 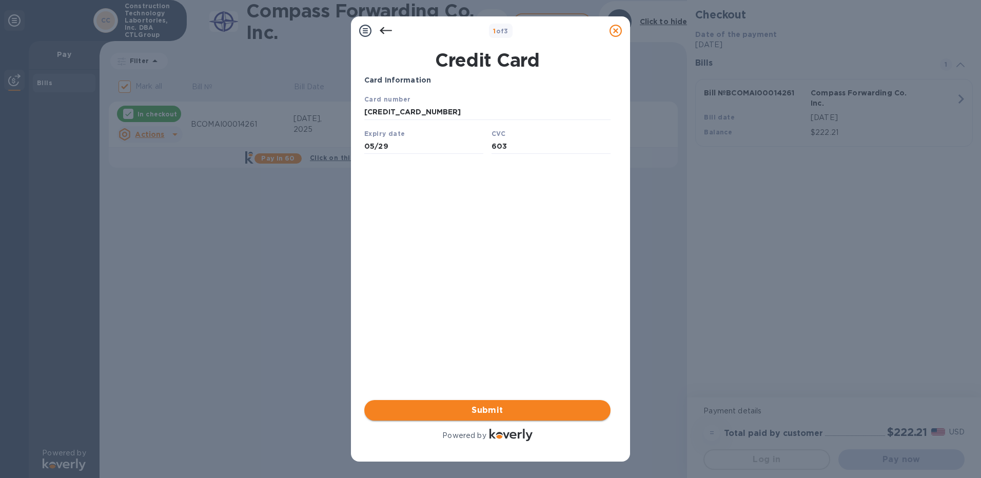 What do you see at coordinates (187, 52) in the screenshot?
I see `input: Enter secure code` at bounding box center [187, 52].